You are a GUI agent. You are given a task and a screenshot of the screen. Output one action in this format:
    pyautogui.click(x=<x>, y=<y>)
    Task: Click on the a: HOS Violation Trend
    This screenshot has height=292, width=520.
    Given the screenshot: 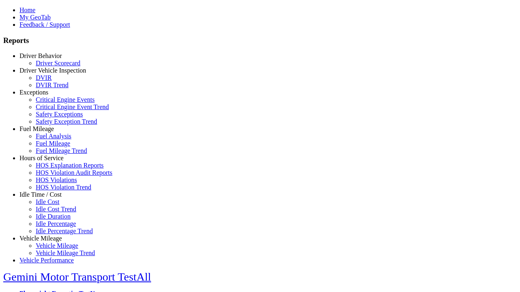 What is the action you would take?
    pyautogui.click(x=63, y=187)
    